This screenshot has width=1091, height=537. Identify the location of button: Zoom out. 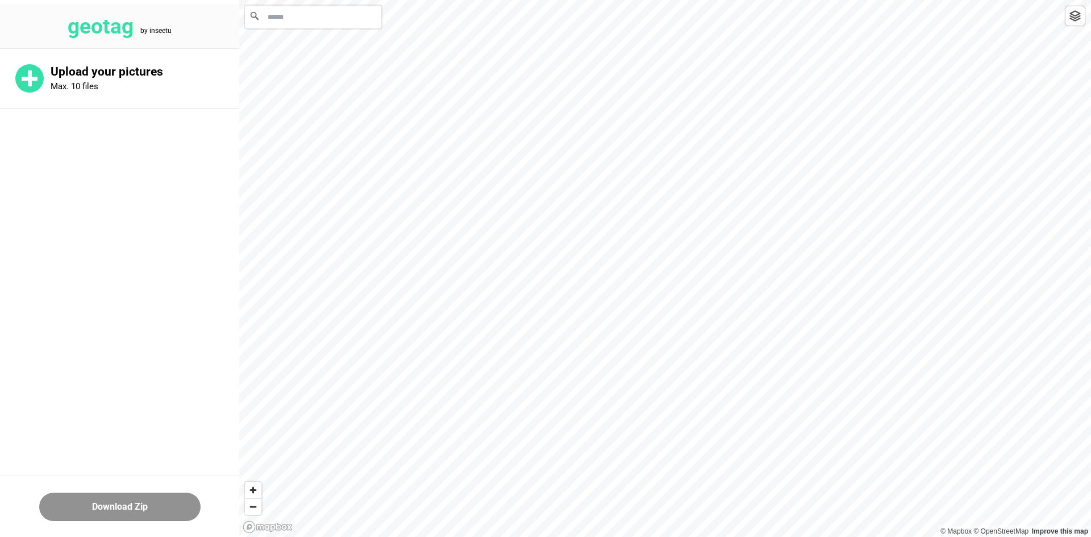
(253, 506).